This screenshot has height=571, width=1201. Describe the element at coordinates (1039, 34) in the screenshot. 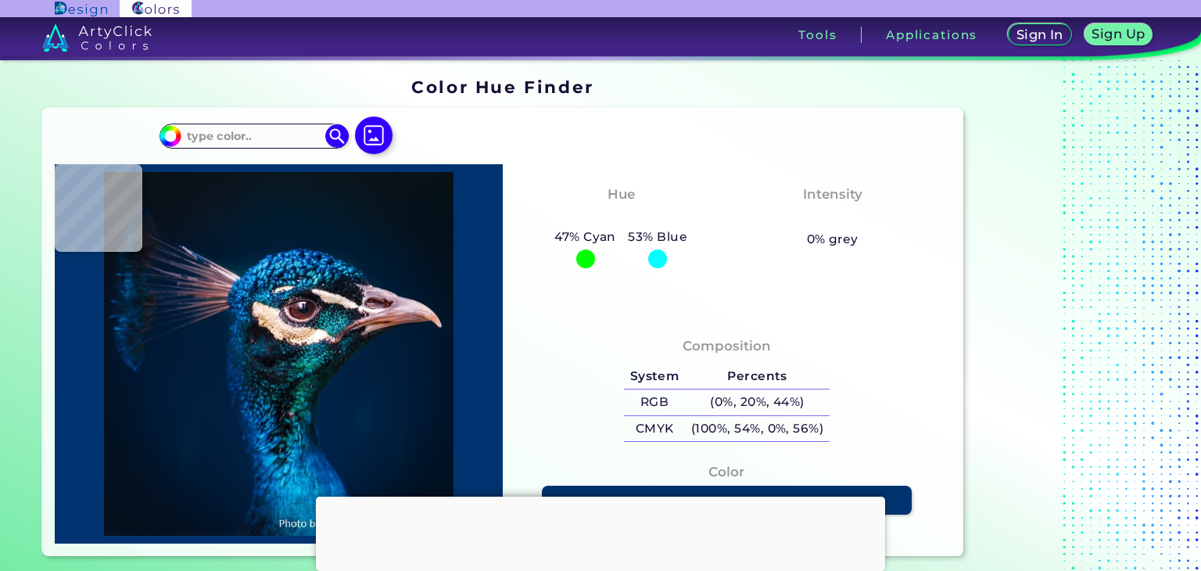

I see `h5: Sign In` at that location.